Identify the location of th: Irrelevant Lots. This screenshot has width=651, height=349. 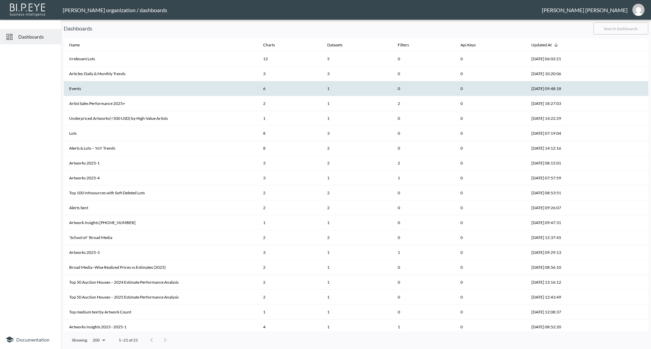
(161, 59).